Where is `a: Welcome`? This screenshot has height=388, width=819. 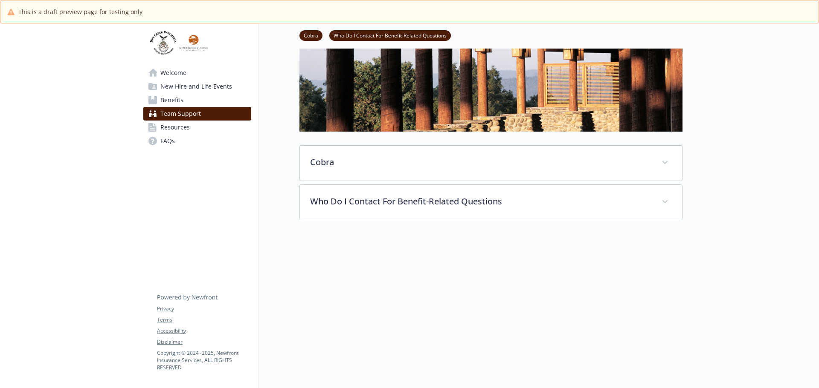 a: Welcome is located at coordinates (197, 73).